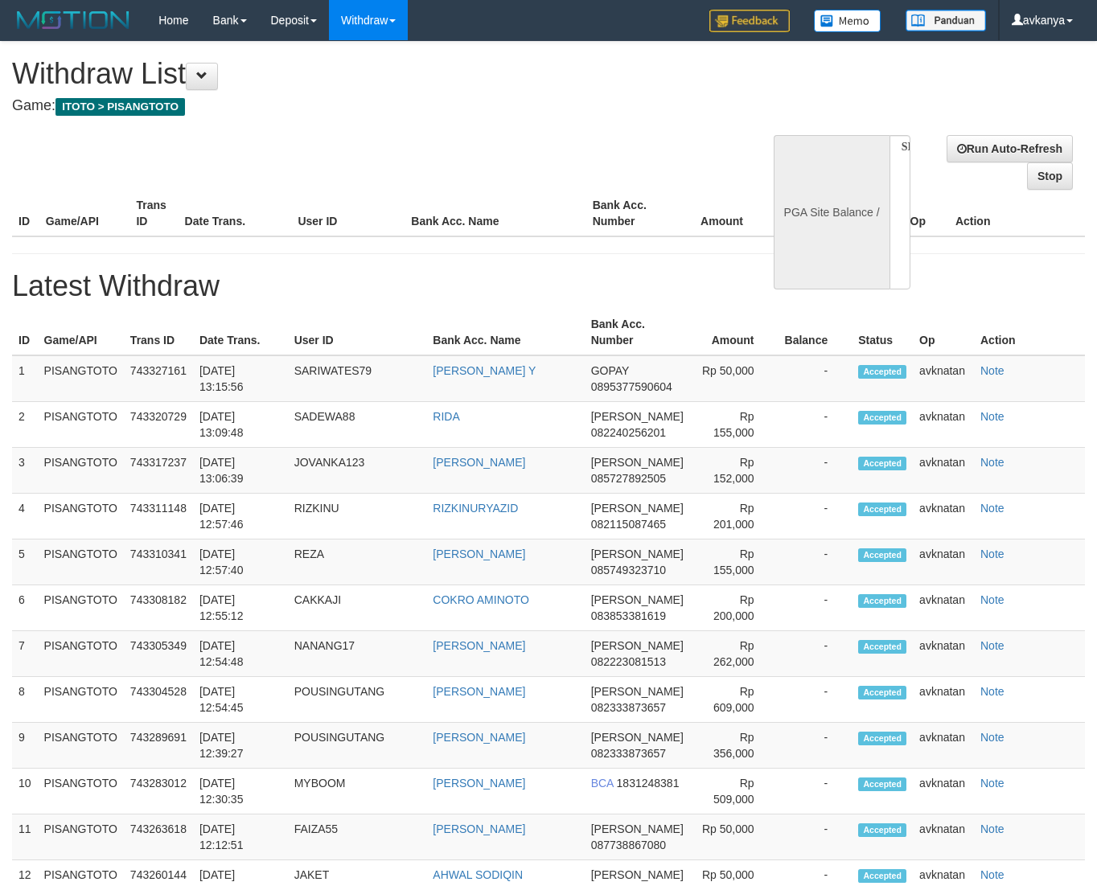 The image size is (1097, 886). I want to click on a: RIZKINURYAZID, so click(475, 508).